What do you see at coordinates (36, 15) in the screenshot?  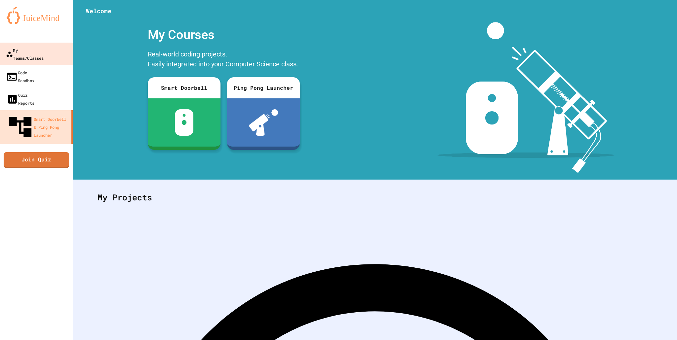 I see `img: logo-orange.svg` at bounding box center [36, 15].